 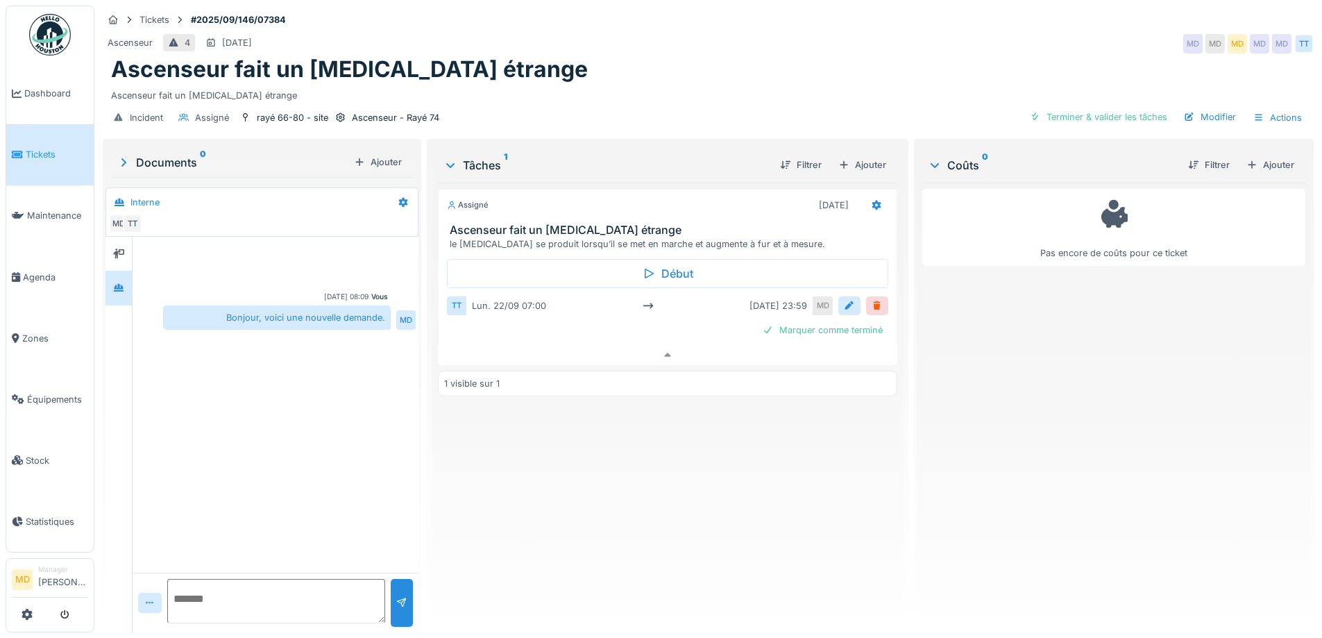 What do you see at coordinates (22, 580) in the screenshot?
I see `li: MD` at bounding box center [22, 580].